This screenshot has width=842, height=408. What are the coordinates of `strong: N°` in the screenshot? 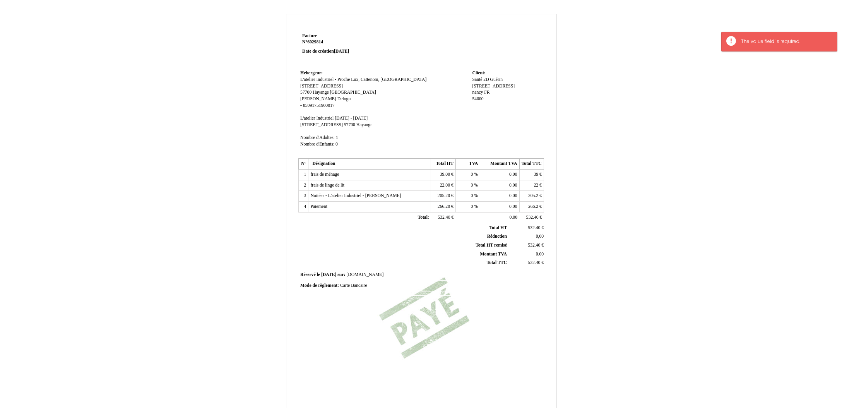 It's located at (348, 42).